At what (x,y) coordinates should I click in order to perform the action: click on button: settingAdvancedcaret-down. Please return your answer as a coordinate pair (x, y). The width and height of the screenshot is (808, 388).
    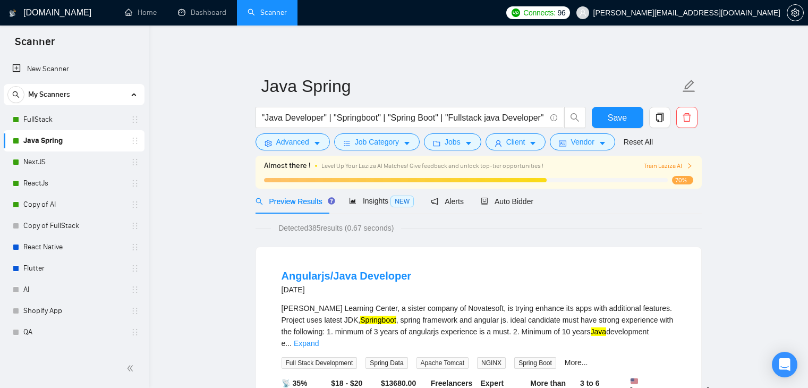
    Looking at the image, I should click on (293, 142).